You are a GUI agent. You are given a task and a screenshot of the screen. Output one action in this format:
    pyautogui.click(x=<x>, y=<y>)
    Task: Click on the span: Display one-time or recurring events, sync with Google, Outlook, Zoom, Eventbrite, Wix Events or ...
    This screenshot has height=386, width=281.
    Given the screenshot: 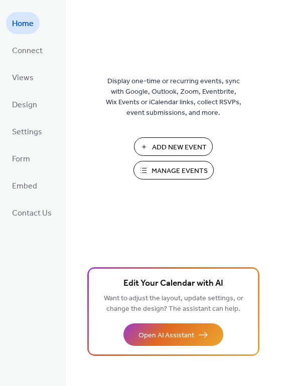 What is the action you would take?
    pyautogui.click(x=174, y=97)
    